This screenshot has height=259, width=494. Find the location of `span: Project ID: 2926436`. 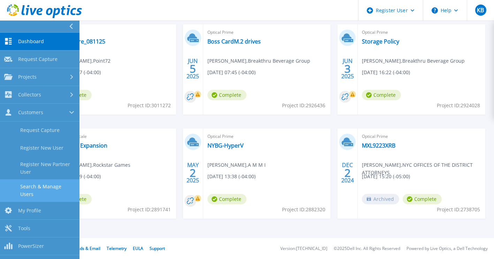

span: Project ID: 2926436 is located at coordinates (303, 106).